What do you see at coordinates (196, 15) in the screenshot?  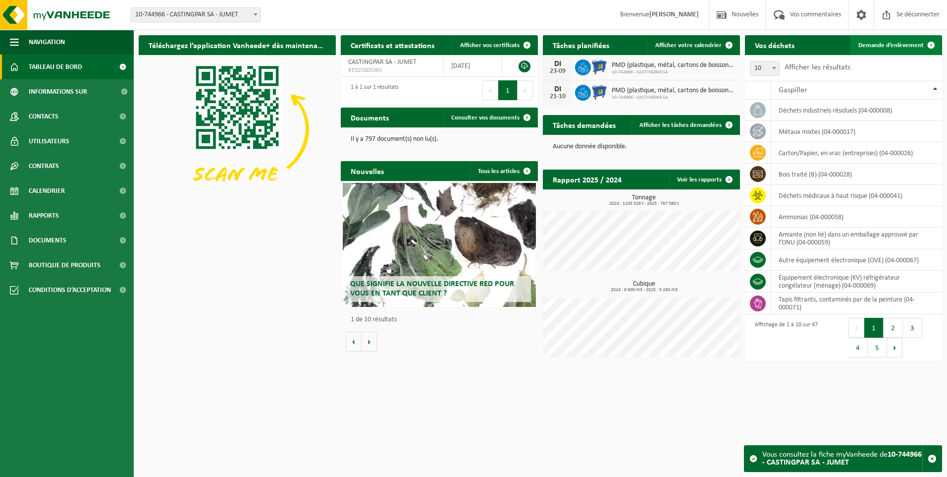 I see `span: 10-744966 - CASTINGPAR SA - JUMET` at bounding box center [196, 15].